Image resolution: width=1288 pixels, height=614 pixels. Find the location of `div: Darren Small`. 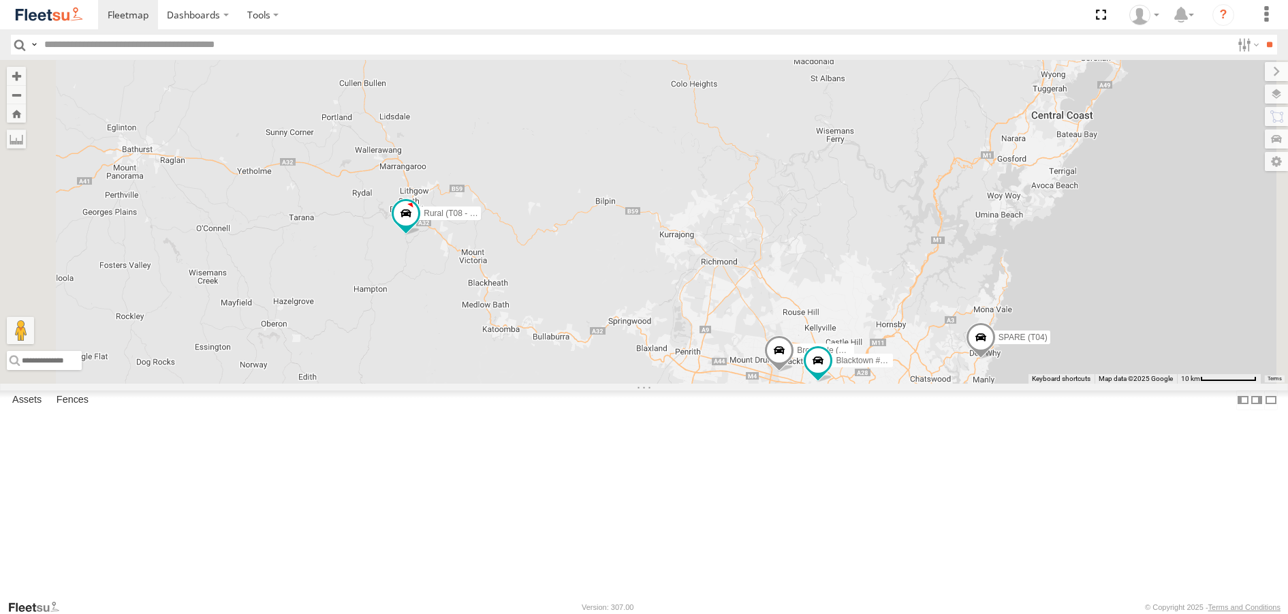

div: Darren Small is located at coordinates (1144, 15).